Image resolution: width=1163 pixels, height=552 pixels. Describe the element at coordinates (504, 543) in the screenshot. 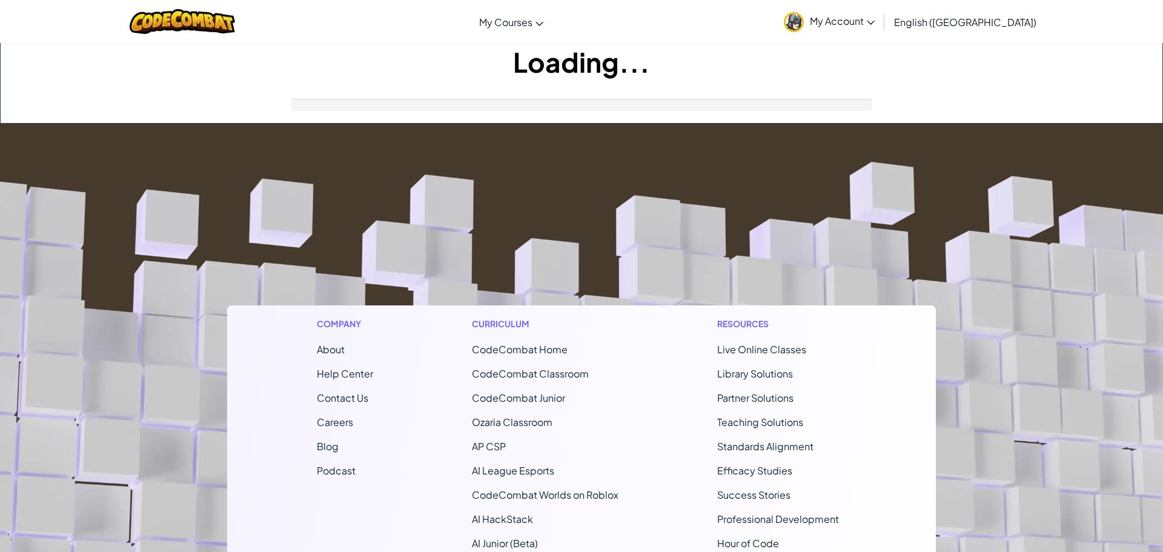

I see `a: AI Junior (Beta)` at that location.